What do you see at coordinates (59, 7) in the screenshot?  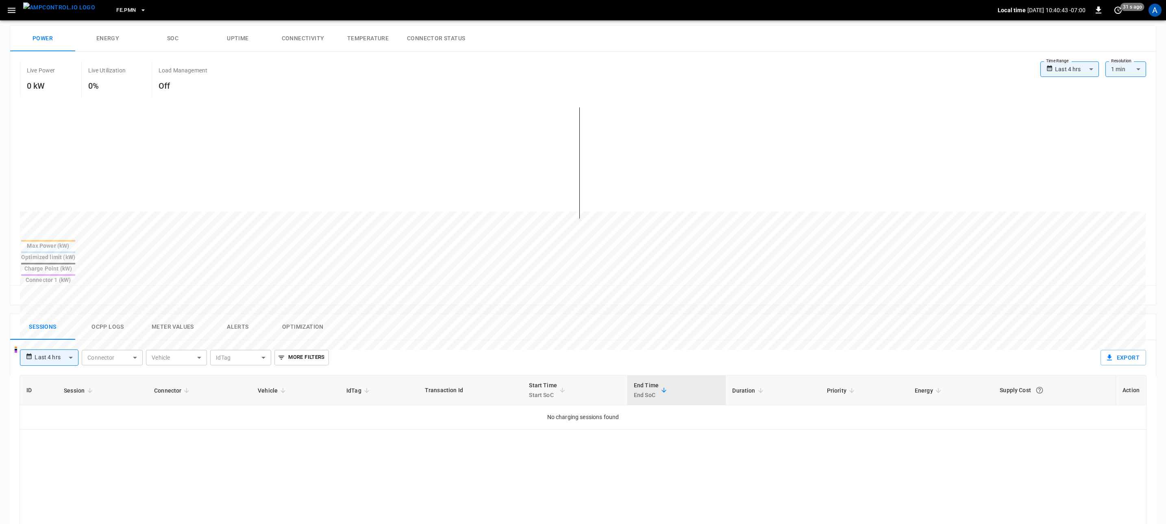 I see `img: ampcontrol.io logo` at bounding box center [59, 7].